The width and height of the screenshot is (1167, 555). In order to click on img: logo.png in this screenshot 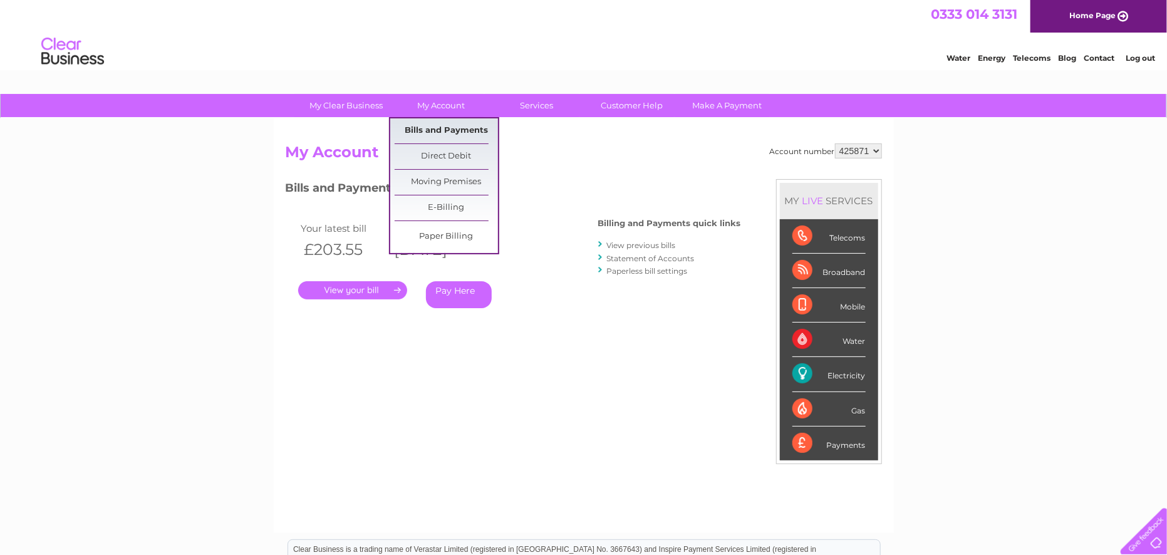, I will do `click(73, 51)`.